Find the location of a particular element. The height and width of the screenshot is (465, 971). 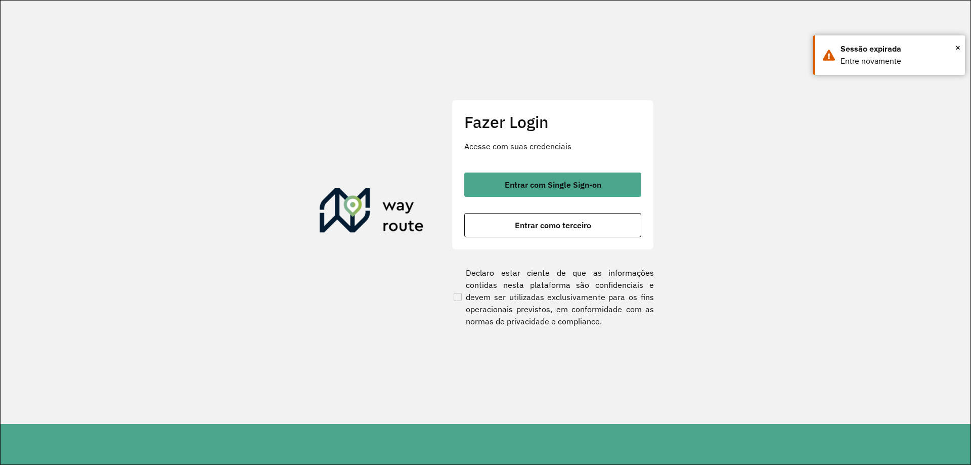

div: Entre novamente is located at coordinates (898, 61).